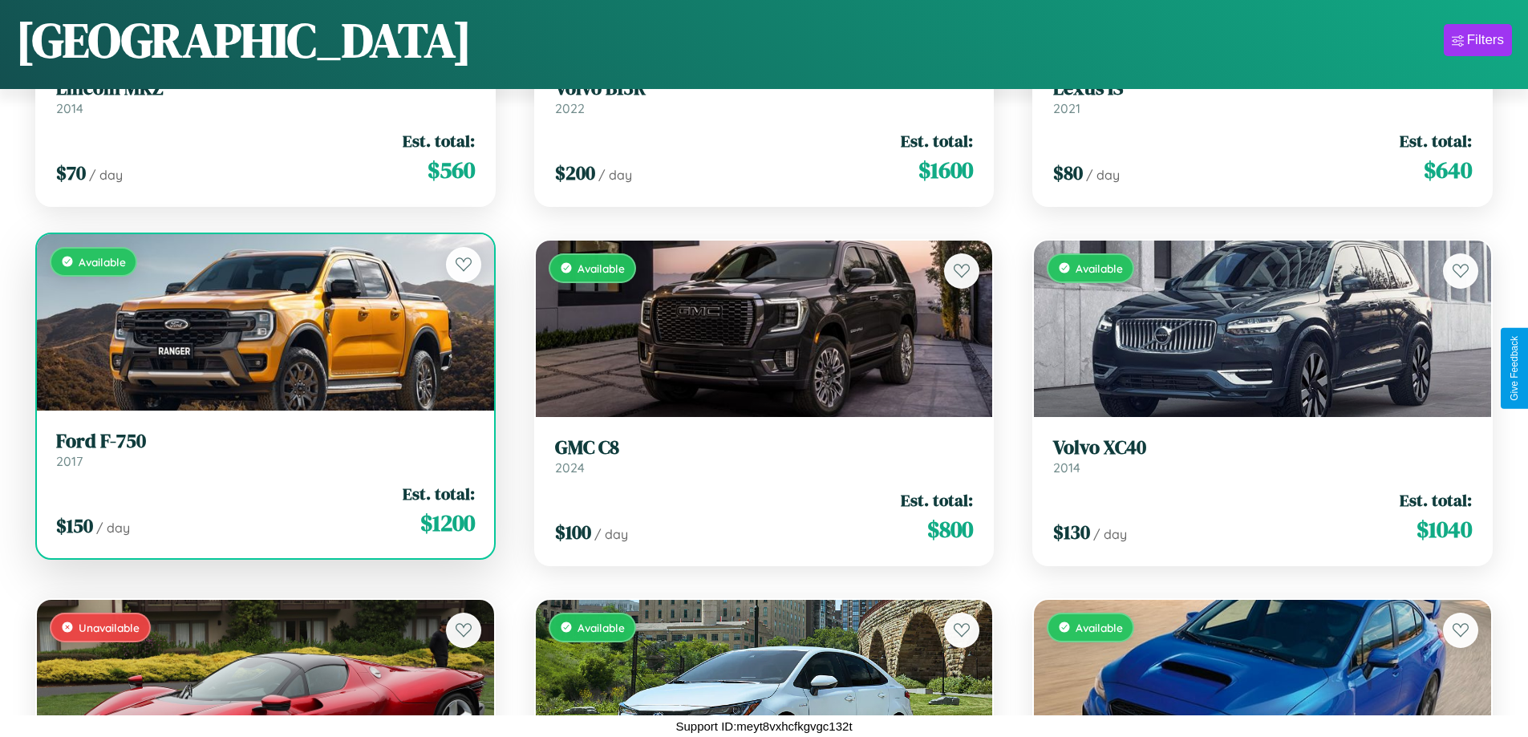 Image resolution: width=1528 pixels, height=737 pixels. I want to click on h3: Ford F-750, so click(265, 441).